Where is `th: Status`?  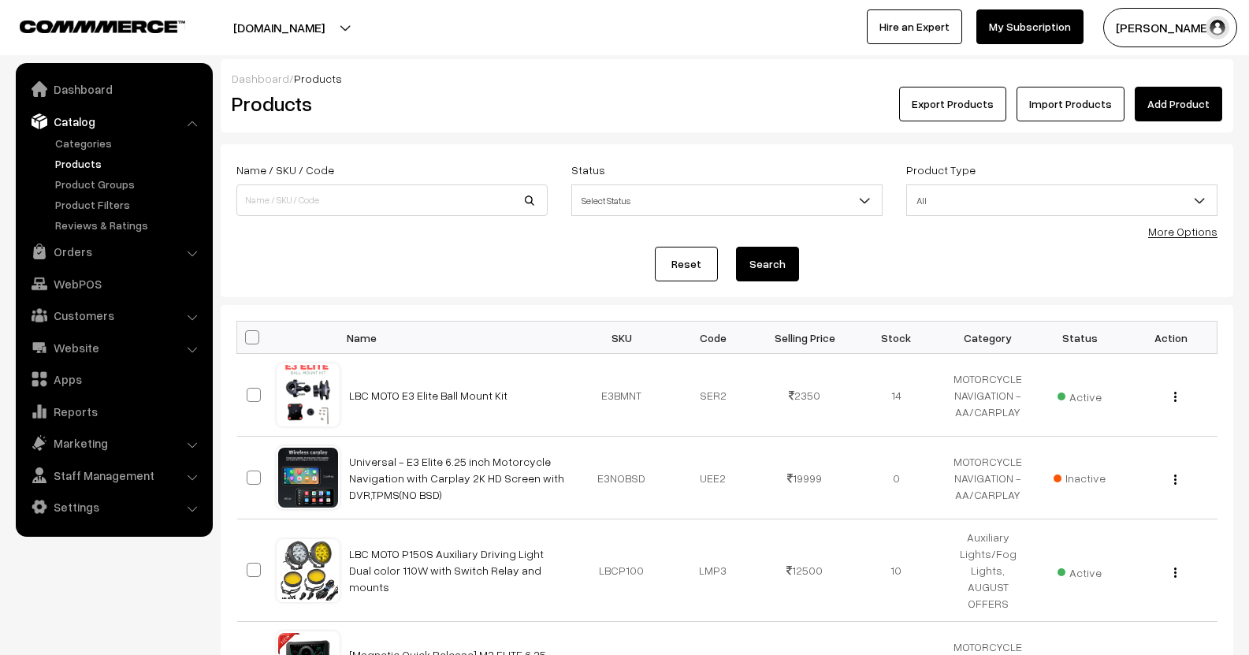 th: Status is located at coordinates (1080, 337).